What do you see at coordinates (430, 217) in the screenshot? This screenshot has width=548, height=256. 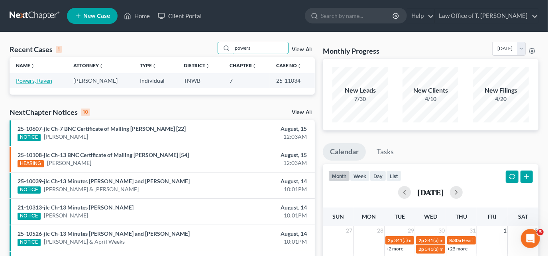 I see `span: Wed` at bounding box center [430, 217].